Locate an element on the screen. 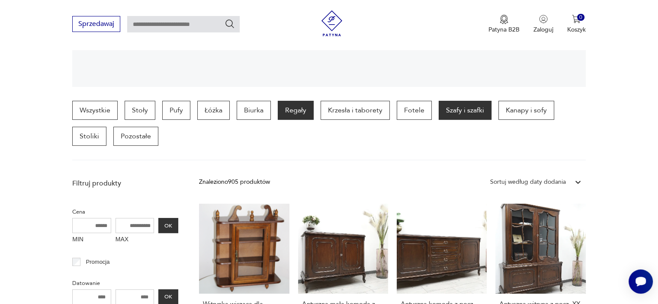 This screenshot has height=304, width=658. a: Sprzedawaj is located at coordinates (96, 25).